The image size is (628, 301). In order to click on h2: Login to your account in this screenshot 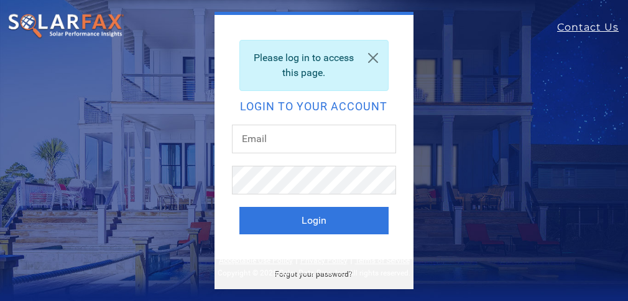, I will do `click(314, 106)`.